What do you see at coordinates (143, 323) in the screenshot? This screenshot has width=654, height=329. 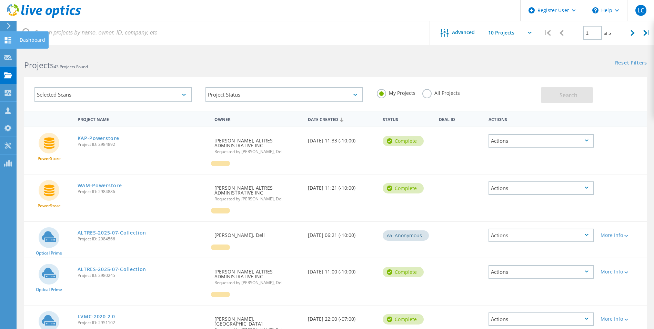 I see `span: Project ID: 2951102` at bounding box center [143, 323].